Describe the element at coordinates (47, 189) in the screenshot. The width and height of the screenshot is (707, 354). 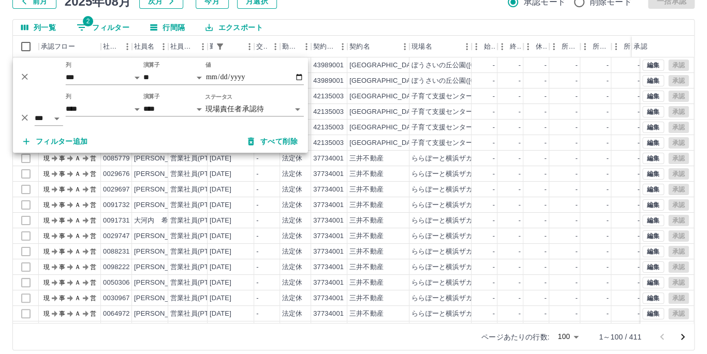
I see `text: 現` at that location.